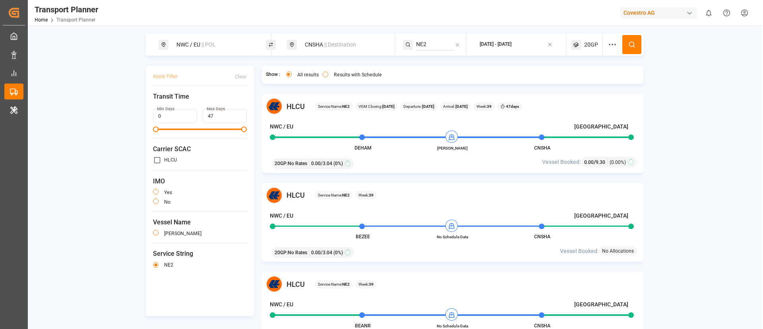 Image resolution: width=763 pixels, height=329 pixels. I want to click on label: Min Days, so click(166, 109).